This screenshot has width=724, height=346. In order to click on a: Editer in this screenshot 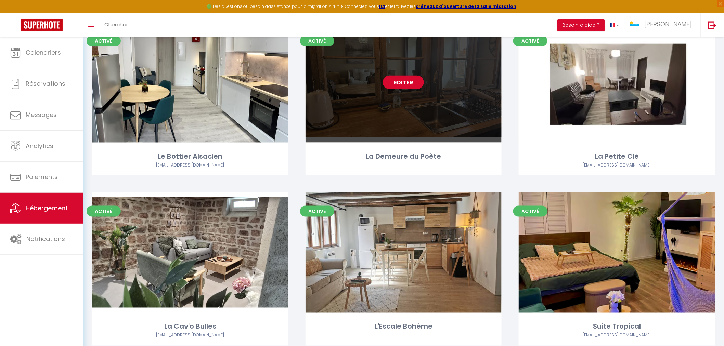, I will do `click(404, 82)`.